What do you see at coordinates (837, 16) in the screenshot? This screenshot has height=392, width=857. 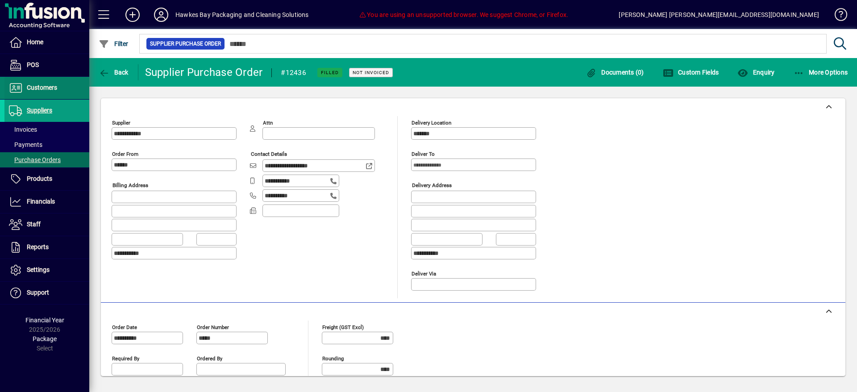 I see `a: Knowledge Base` at bounding box center [837, 16].